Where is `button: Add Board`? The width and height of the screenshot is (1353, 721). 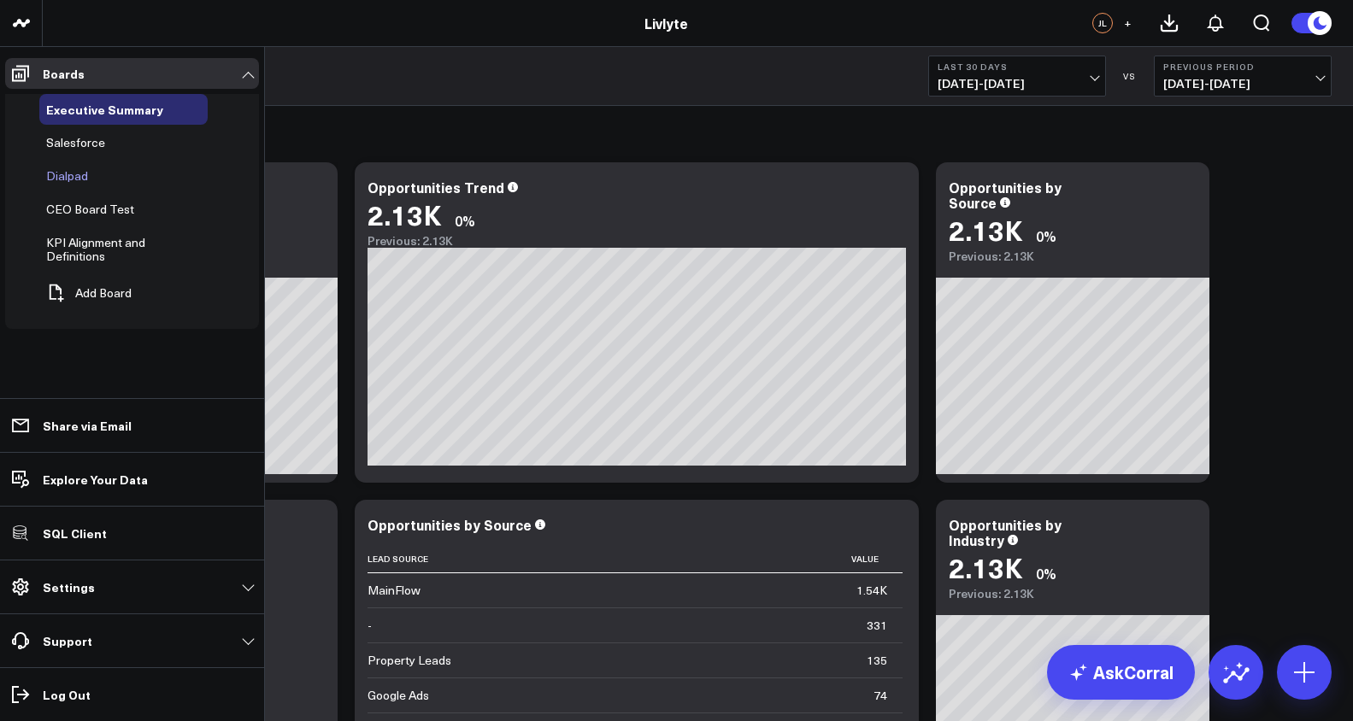 button: Add Board is located at coordinates (85, 293).